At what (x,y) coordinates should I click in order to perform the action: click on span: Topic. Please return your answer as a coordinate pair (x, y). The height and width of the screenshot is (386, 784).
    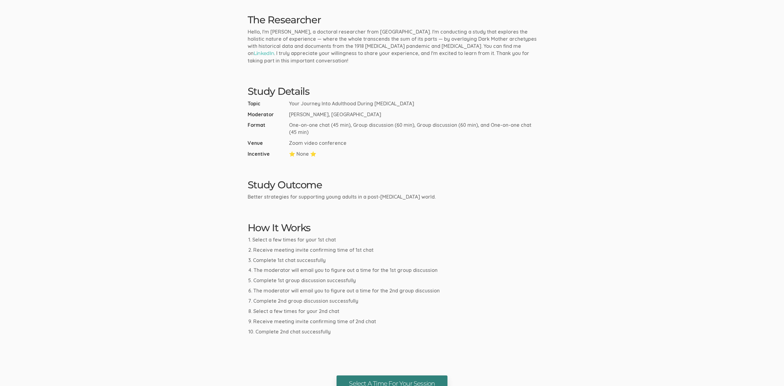
    Looking at the image, I should click on (267, 103).